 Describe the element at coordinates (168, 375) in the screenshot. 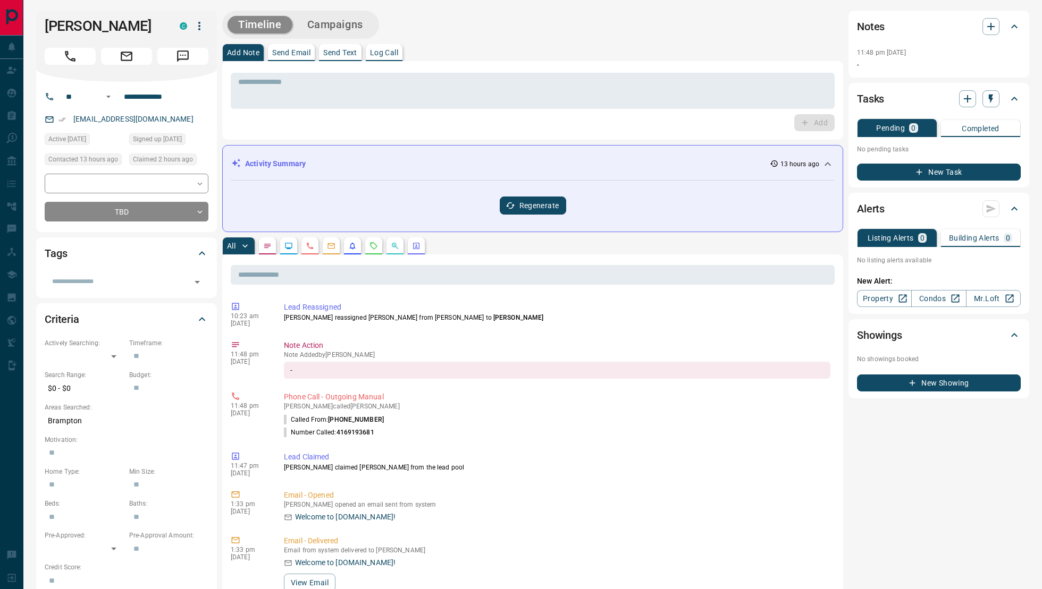

I see `p: Budget:` at that location.